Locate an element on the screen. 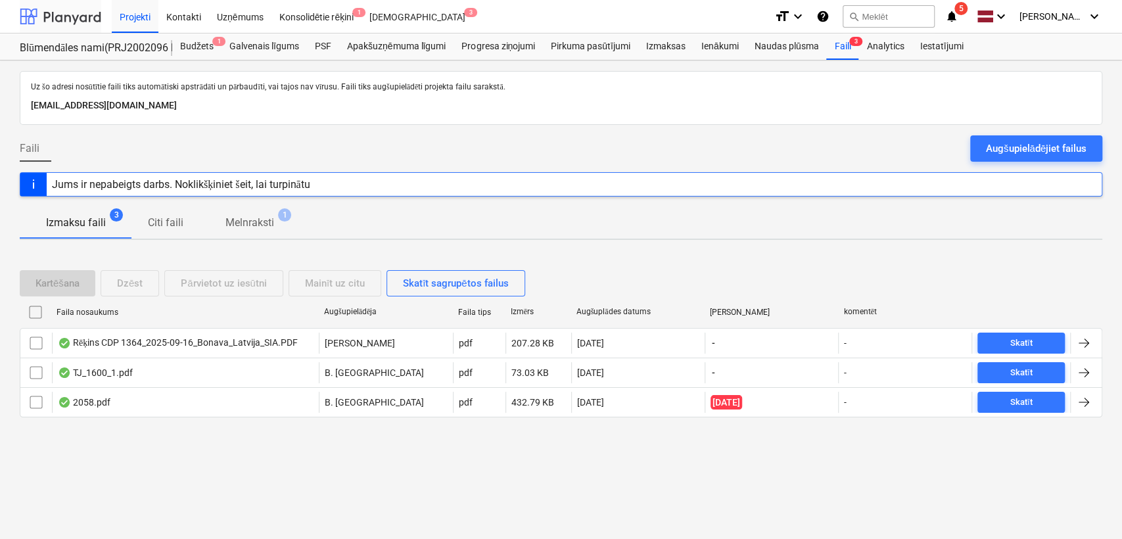 The image size is (1122, 539). div: Progresa ziņojumi is located at coordinates (498, 47).